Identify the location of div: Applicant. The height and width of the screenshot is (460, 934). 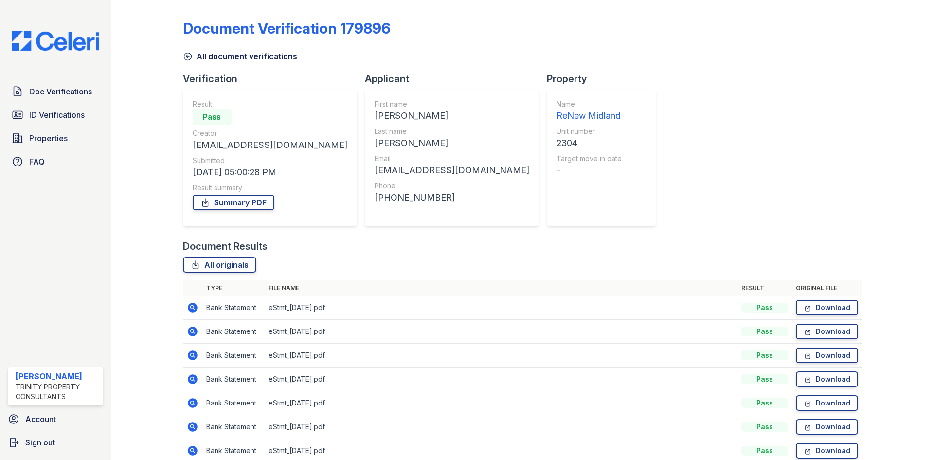
(456, 79).